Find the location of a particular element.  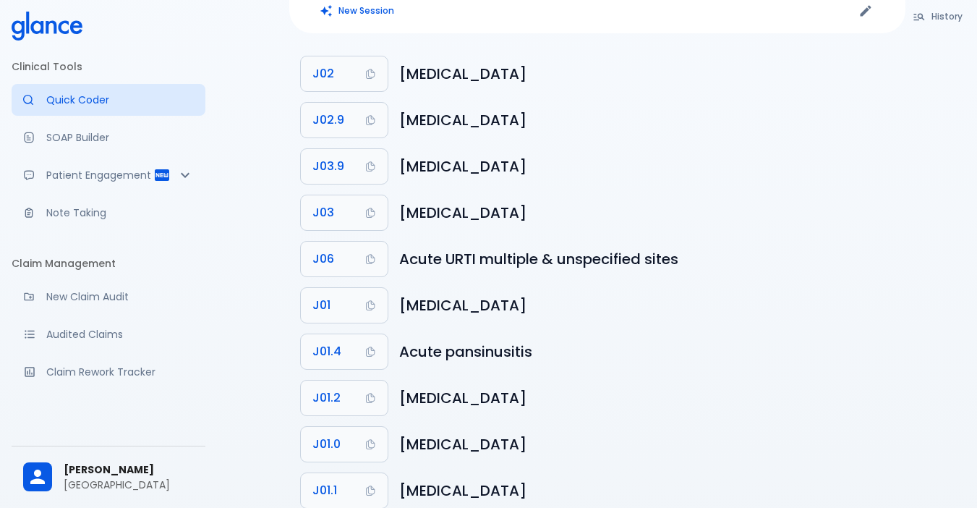

button: Copy Code J02.9 to clipboard is located at coordinates (344, 120).